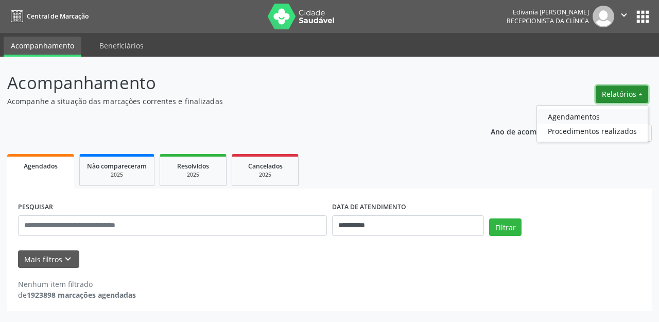 The height and width of the screenshot is (322, 659). I want to click on a: Central de Marcação, so click(48, 16).